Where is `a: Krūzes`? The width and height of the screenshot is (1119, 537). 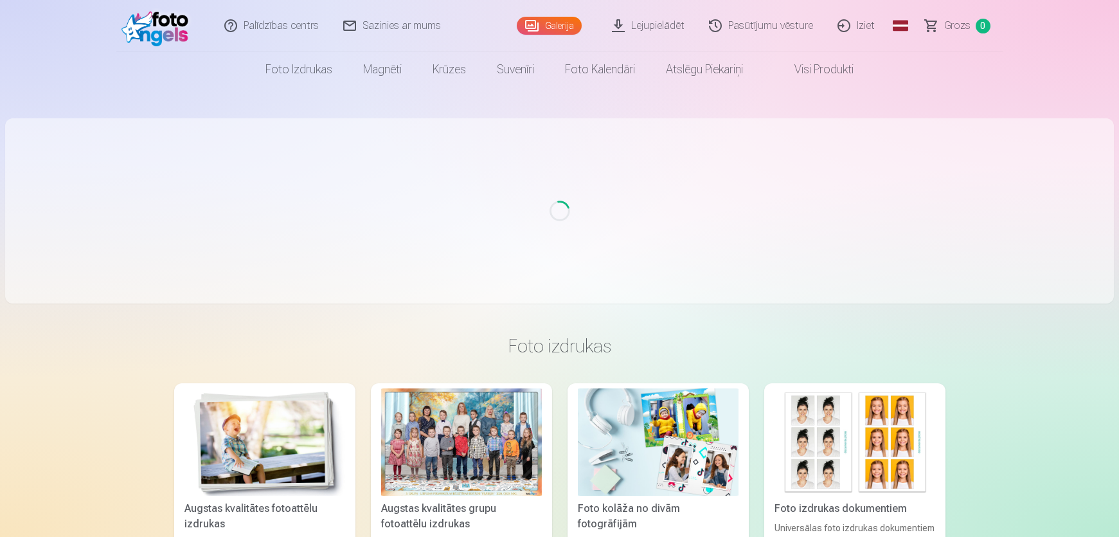
a: Krūzes is located at coordinates (449, 69).